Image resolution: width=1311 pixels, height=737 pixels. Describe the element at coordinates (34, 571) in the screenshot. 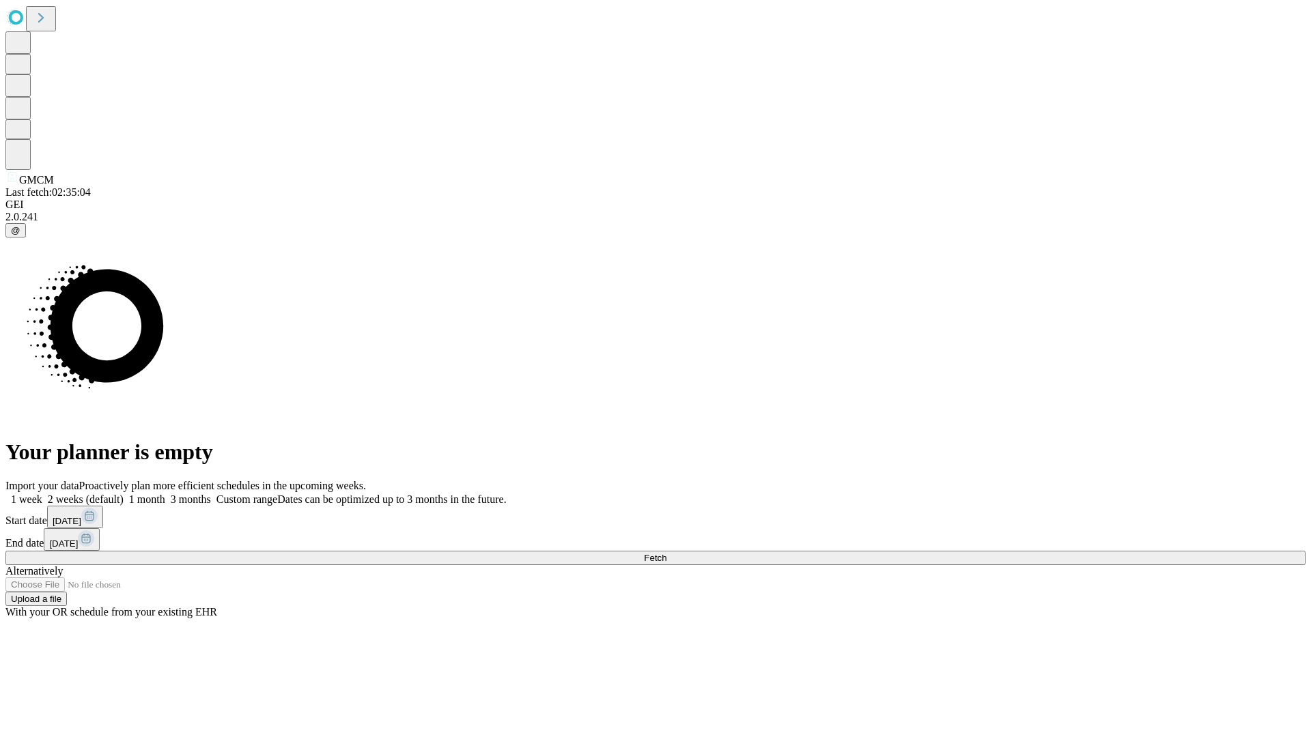

I see `span: Alternatively` at that location.